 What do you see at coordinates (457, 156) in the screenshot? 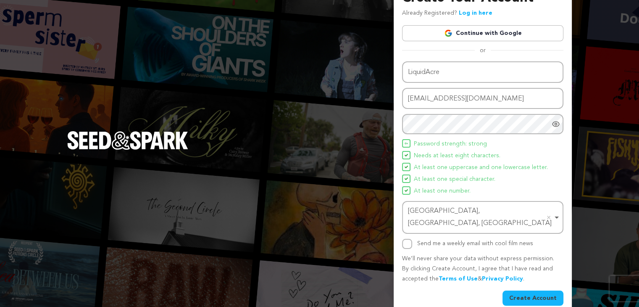
I see `span: Needs at least eight characters.` at bounding box center [457, 156].